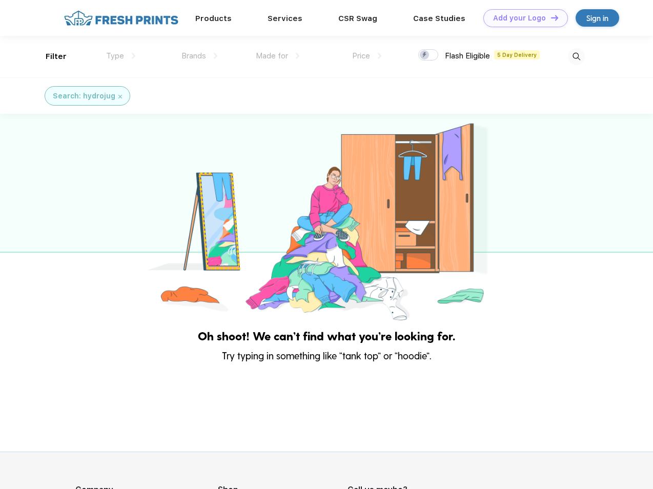  What do you see at coordinates (576, 56) in the screenshot?
I see `img: desktop_search.svg` at bounding box center [576, 56].